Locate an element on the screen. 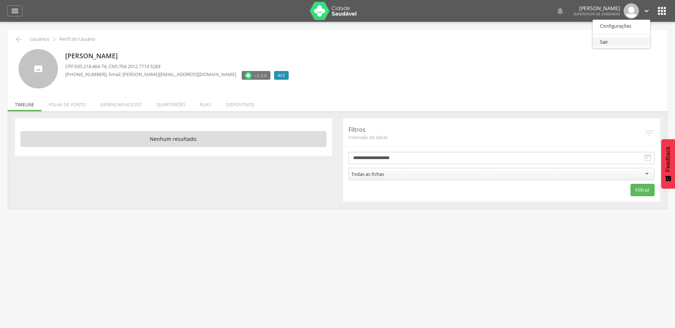 This screenshot has width=675, height=328. li: Folha de ponto is located at coordinates (67, 103).